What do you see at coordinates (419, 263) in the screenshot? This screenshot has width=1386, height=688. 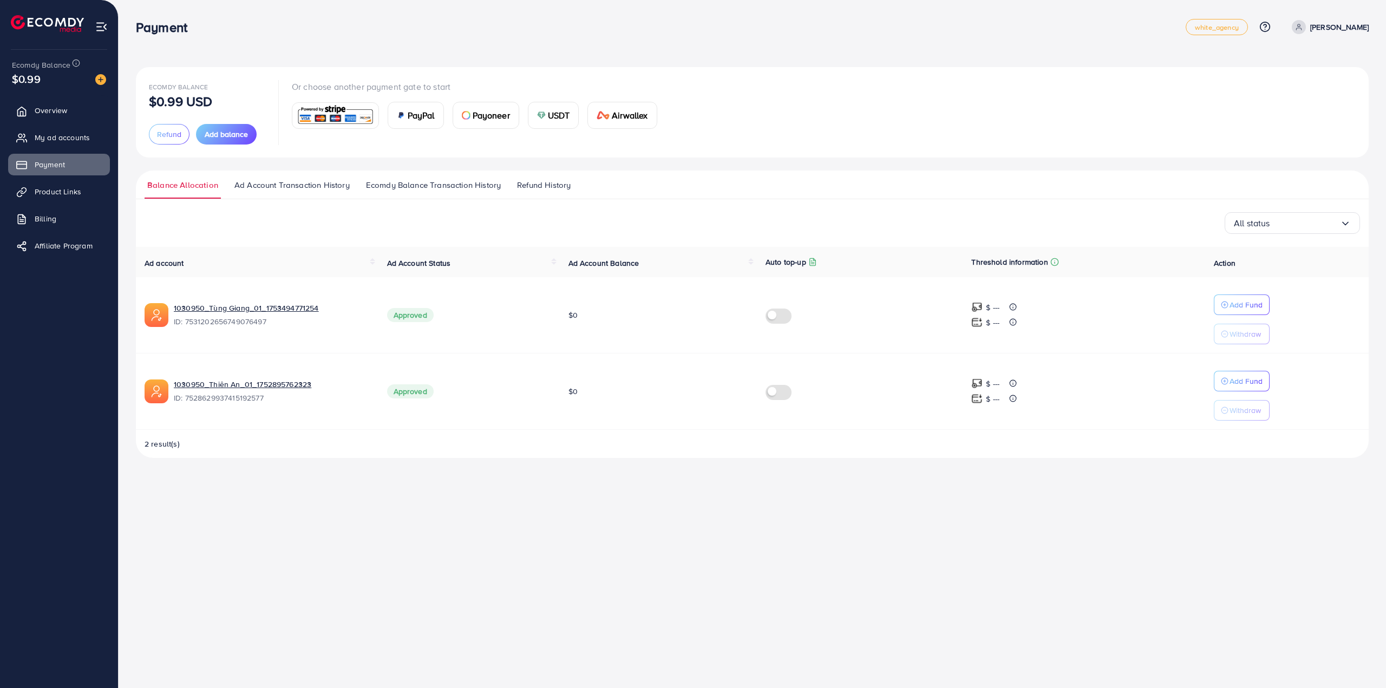 I see `span: Ad Account Status` at bounding box center [419, 263].